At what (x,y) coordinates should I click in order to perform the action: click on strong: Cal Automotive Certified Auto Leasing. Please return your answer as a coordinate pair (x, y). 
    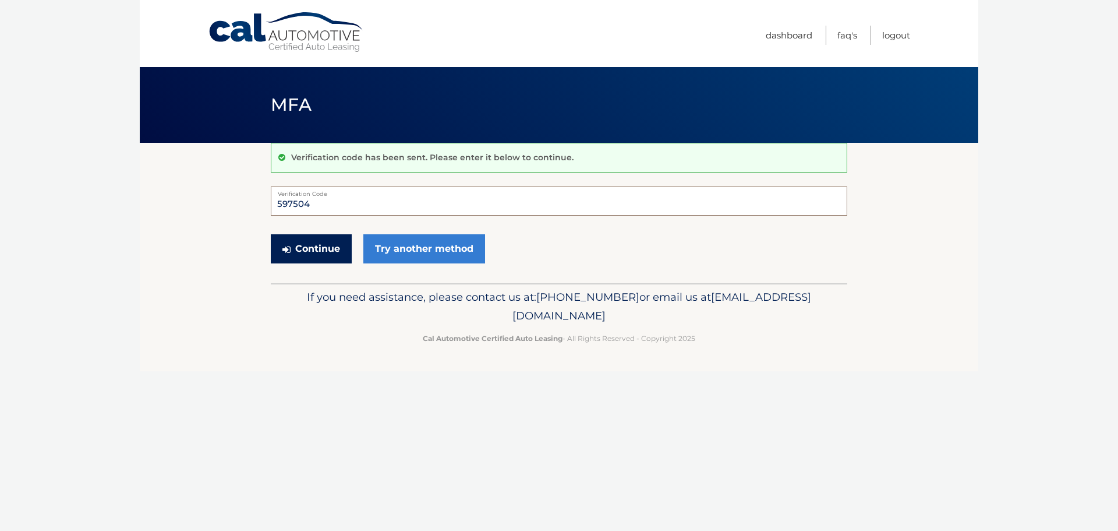
    Looking at the image, I should click on (493, 338).